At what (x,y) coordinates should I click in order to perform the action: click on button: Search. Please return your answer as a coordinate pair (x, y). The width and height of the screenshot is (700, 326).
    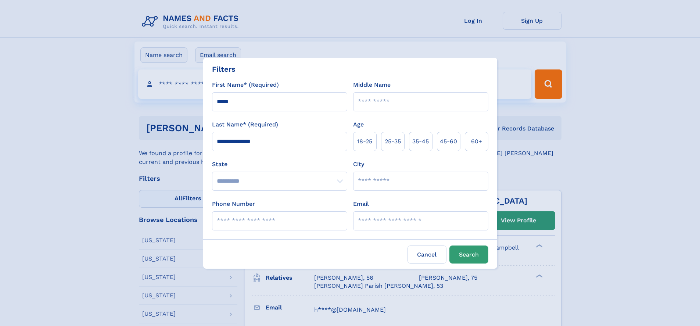
    Looking at the image, I should click on (469, 254).